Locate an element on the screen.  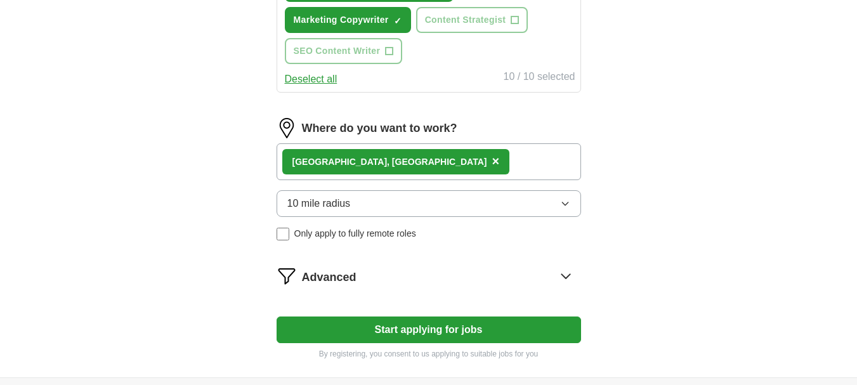
button: Marketing Copywriter✓ is located at coordinates (348, 20).